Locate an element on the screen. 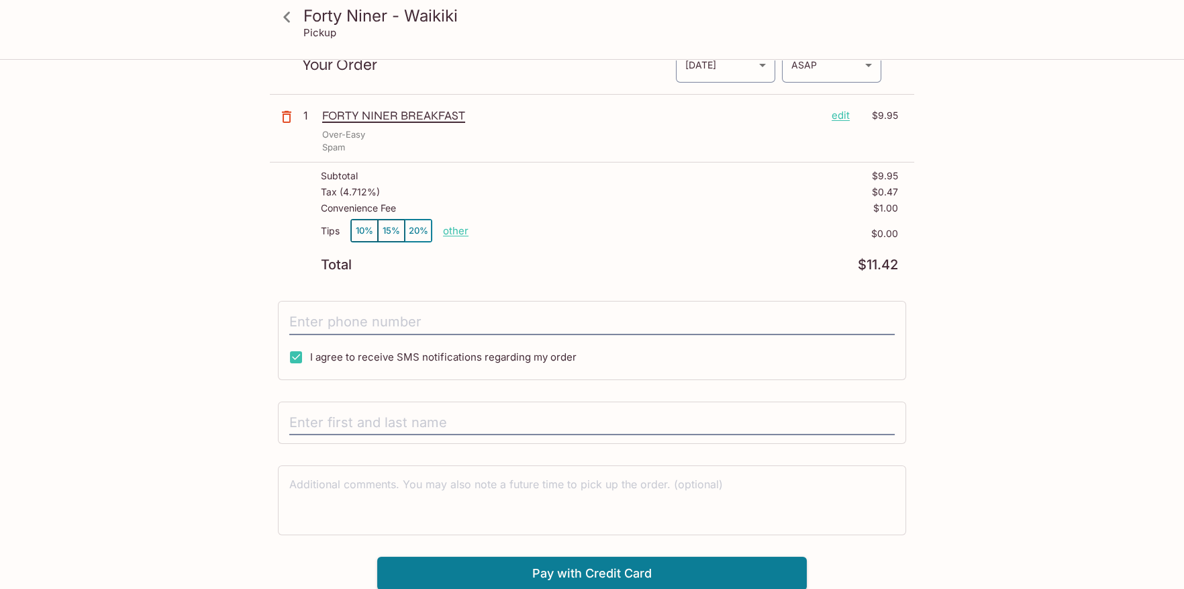 This screenshot has height=589, width=1184. p: Over-Easy is located at coordinates (344, 134).